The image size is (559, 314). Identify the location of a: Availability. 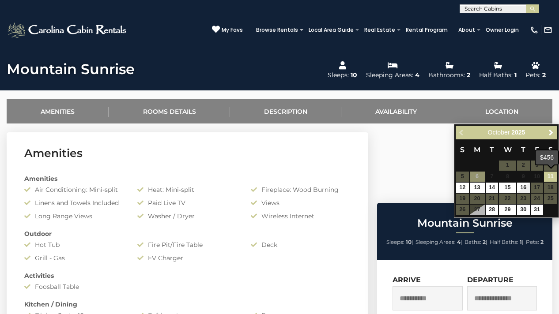
(396, 111).